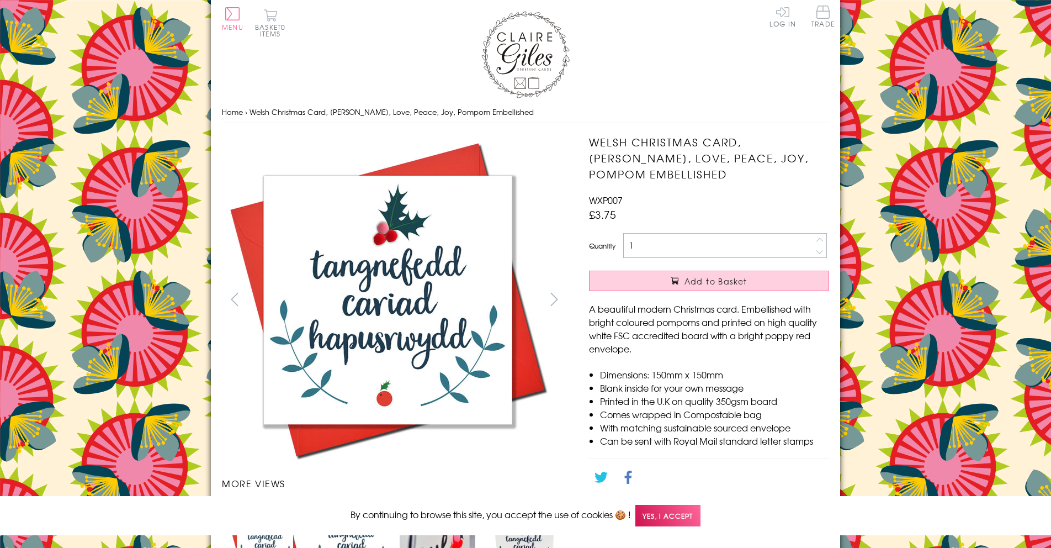 The image size is (1051, 548). What do you see at coordinates (783, 16) in the screenshot?
I see `a: Log In` at bounding box center [783, 16].